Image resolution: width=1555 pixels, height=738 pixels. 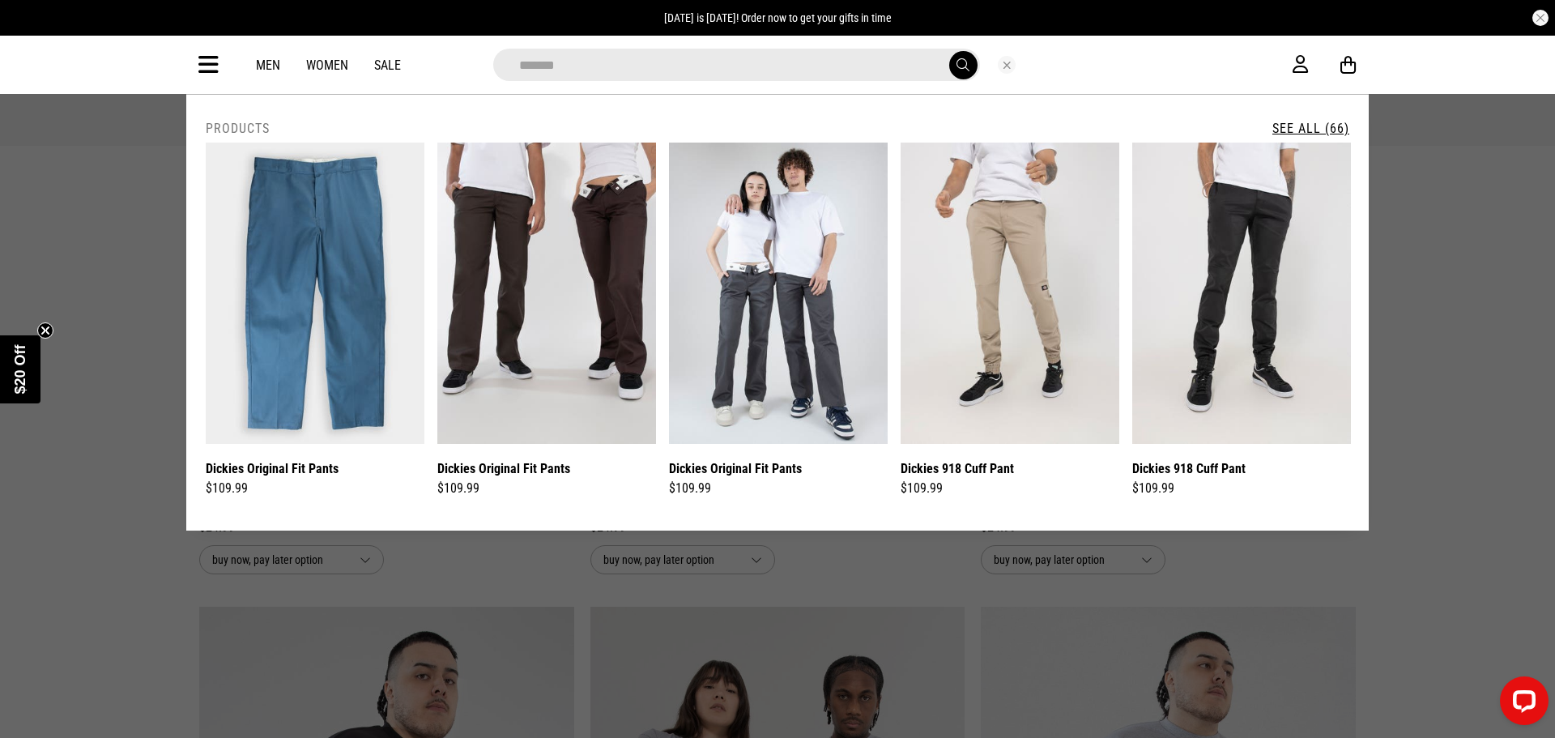 I want to click on a: Sale, so click(x=387, y=65).